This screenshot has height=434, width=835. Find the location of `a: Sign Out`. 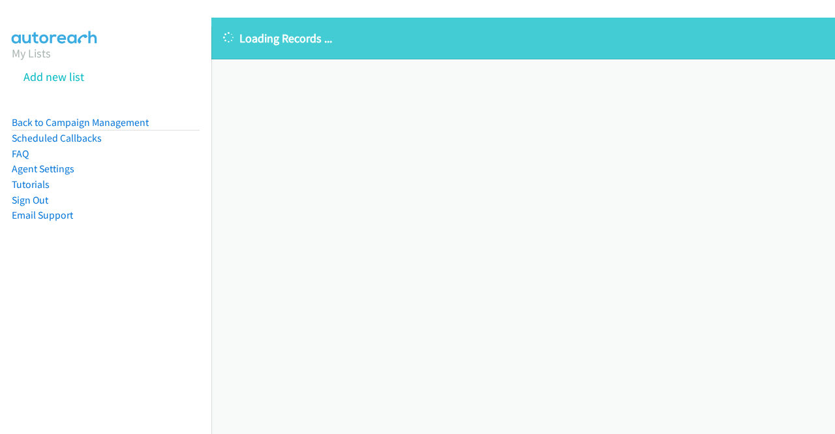

a: Sign Out is located at coordinates (30, 200).